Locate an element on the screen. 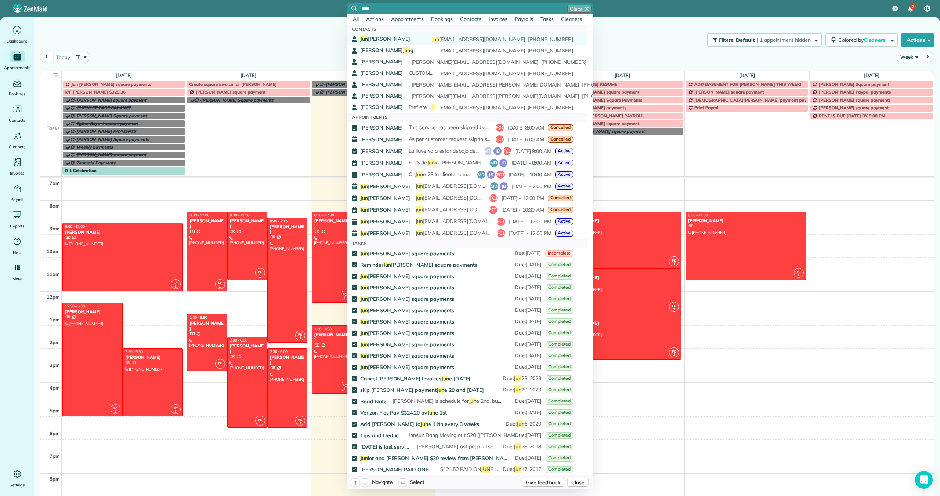 Image resolution: width=940 pixels, height=496 pixels. span: Bookings is located at coordinates (17, 94).